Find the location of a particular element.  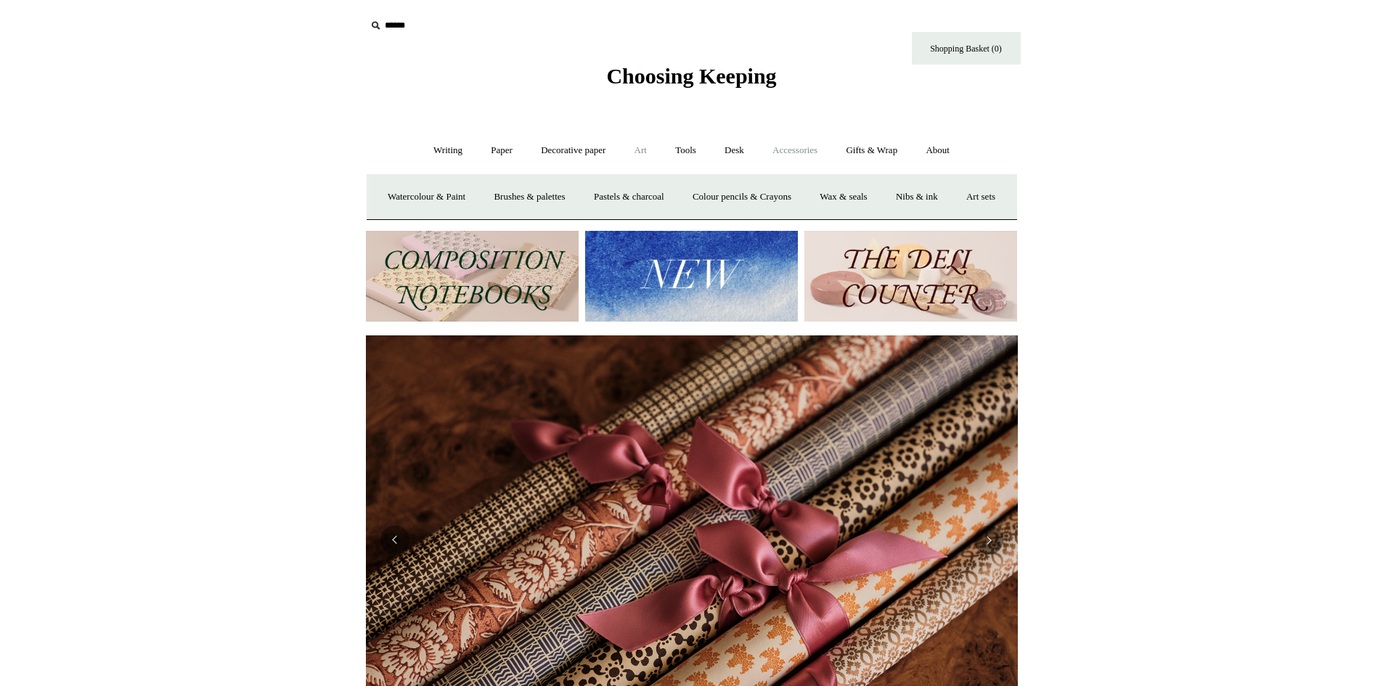

button: Next is located at coordinates (989, 540).